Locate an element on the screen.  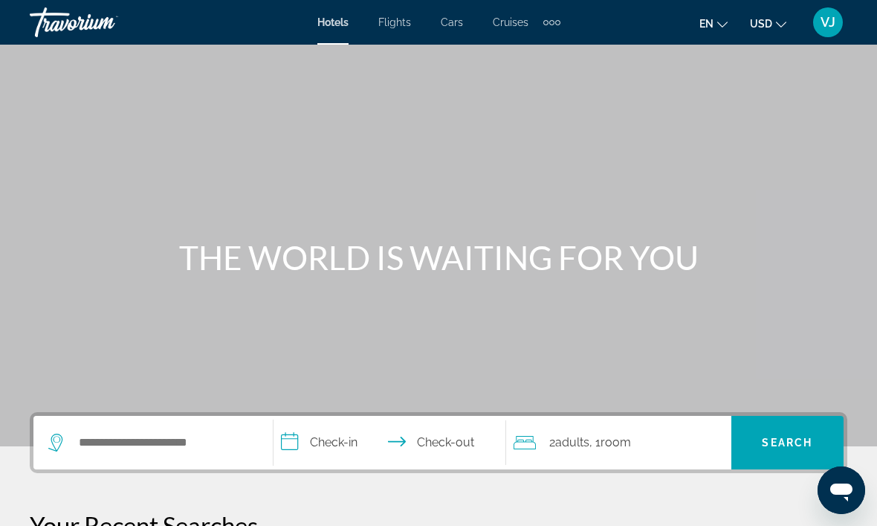
button: Check in and out dates is located at coordinates (390, 442).